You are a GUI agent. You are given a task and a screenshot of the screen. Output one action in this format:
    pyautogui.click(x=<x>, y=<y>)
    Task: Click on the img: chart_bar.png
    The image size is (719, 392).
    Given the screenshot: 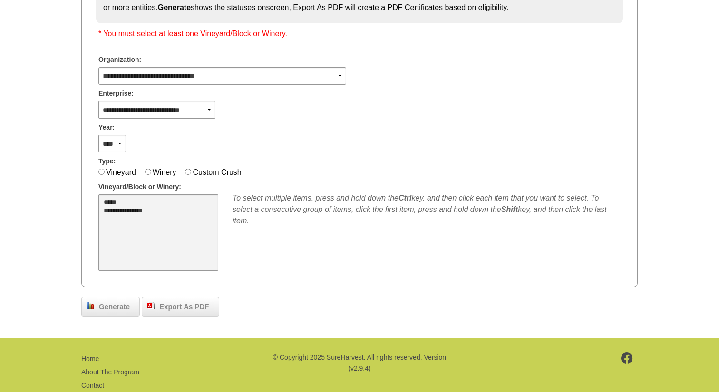 What is the action you would take?
    pyautogui.click(x=90, y=305)
    